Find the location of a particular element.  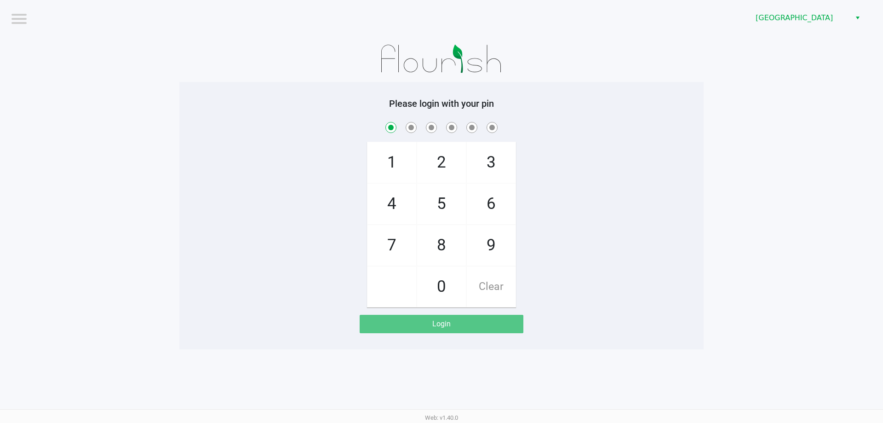

h5: Please login with your pin is located at coordinates (442, 104).